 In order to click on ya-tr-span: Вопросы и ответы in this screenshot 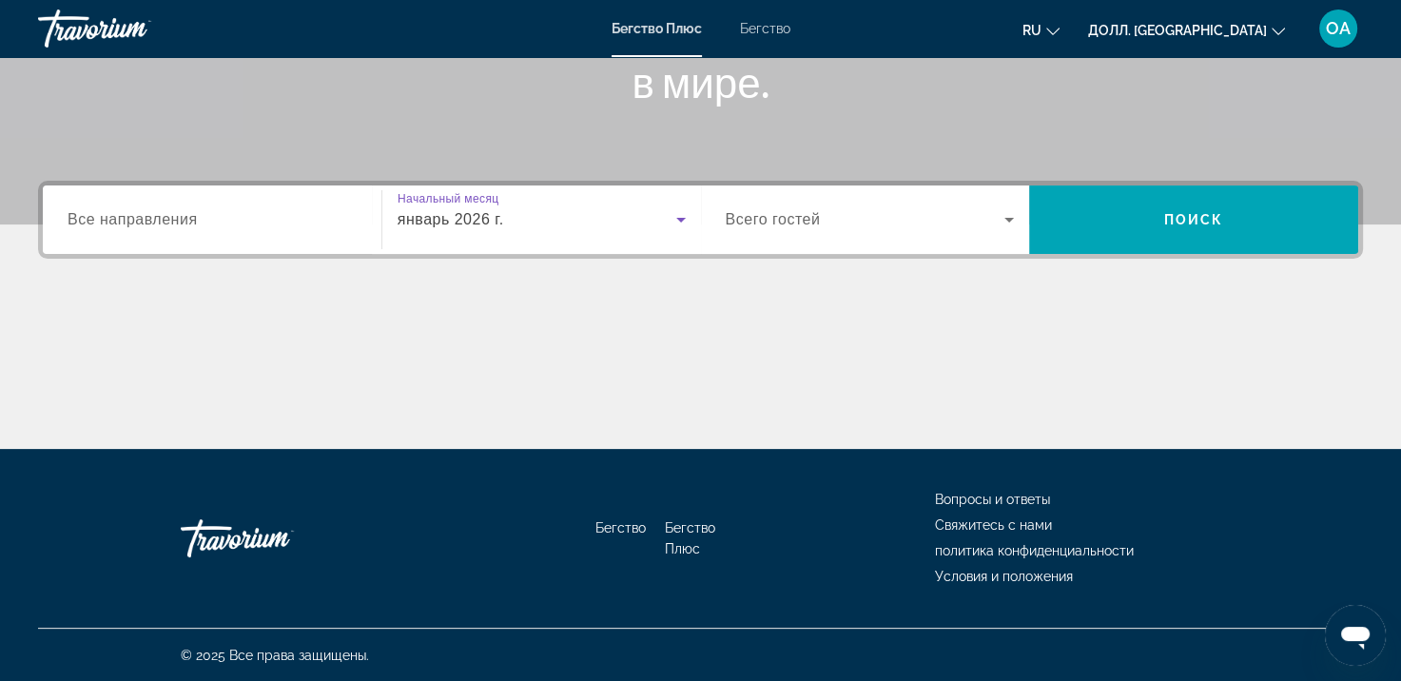, I will do `click(992, 499)`.